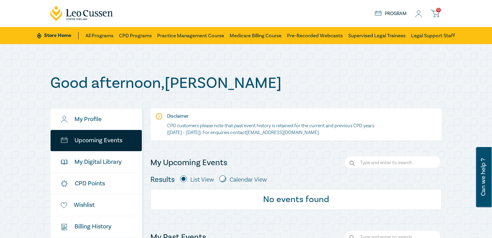 This screenshot has width=492, height=238. What do you see at coordinates (57, 36) in the screenshot?
I see `a: Store Home` at bounding box center [57, 36].